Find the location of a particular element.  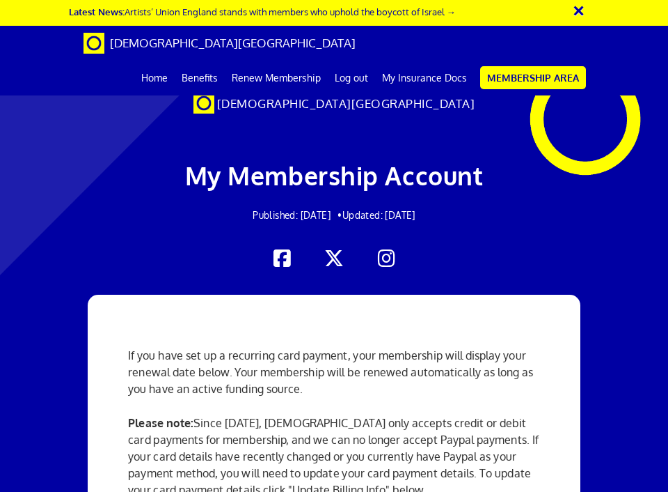

strong: Latest News: is located at coordinates (97, 11).